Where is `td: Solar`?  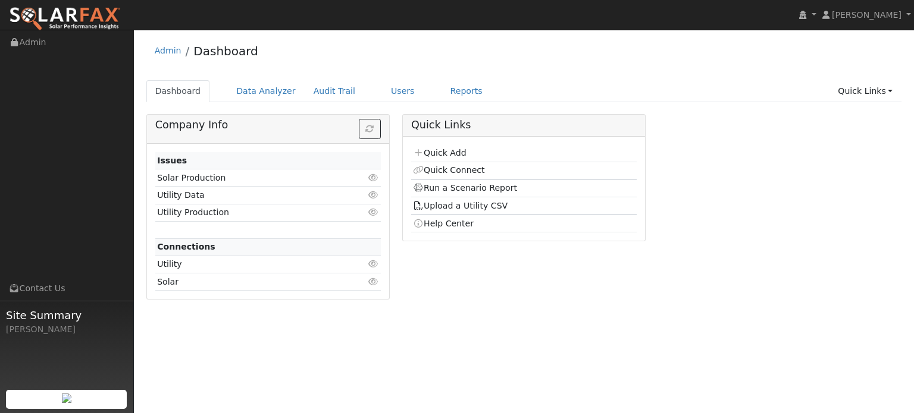
td: Solar is located at coordinates (250, 282).